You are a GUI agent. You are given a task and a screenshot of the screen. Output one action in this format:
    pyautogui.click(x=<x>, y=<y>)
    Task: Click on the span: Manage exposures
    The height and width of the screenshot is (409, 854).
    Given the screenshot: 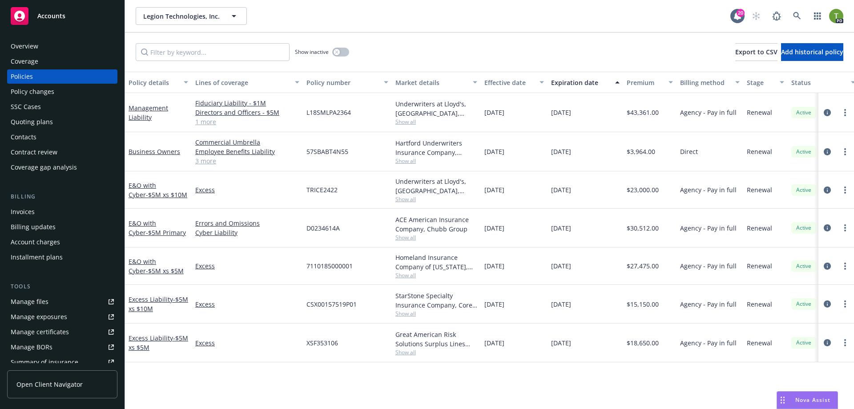 What is the action you would take?
    pyautogui.click(x=62, y=317)
    